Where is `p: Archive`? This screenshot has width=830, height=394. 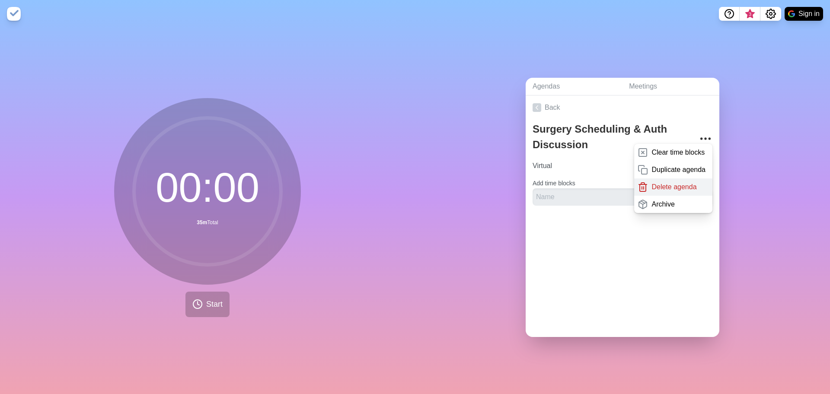 p: Archive is located at coordinates (663, 204).